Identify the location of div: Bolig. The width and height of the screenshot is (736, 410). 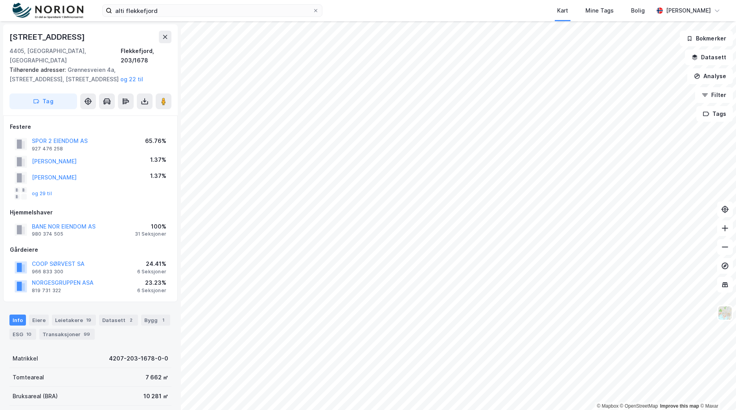
(638, 11).